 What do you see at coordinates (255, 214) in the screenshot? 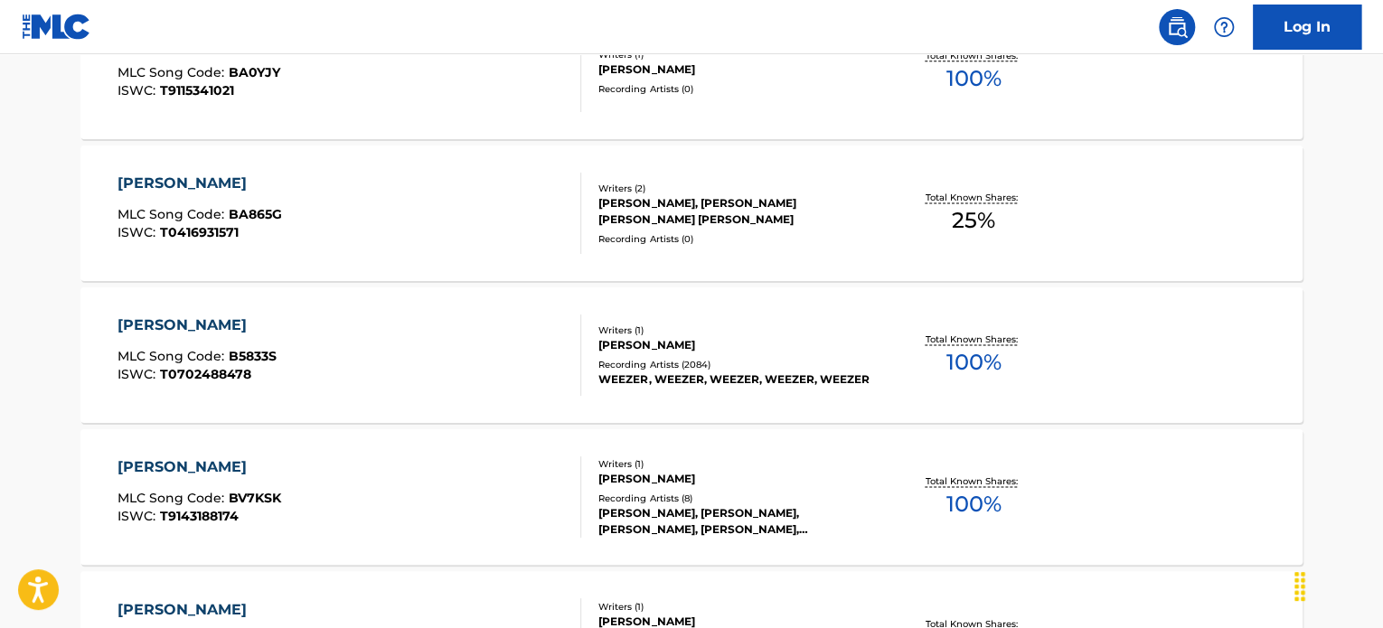
I see `span: BA865G` at bounding box center [255, 214].